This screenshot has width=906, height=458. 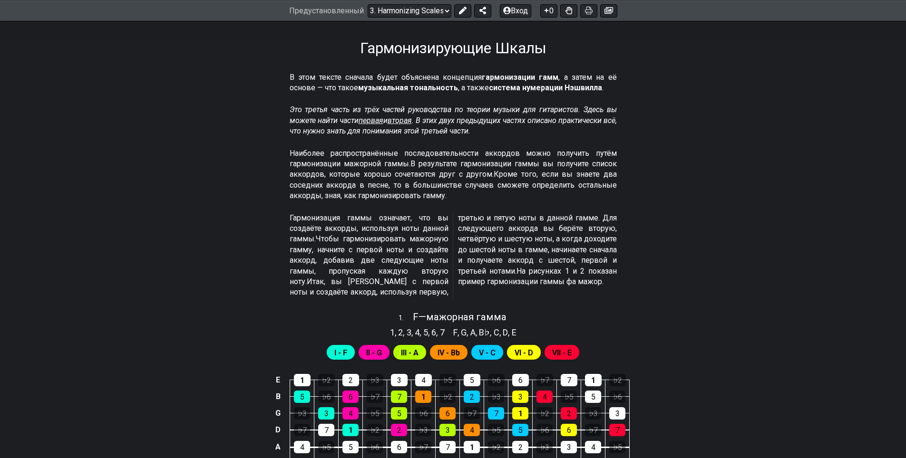 I want to click on ya-tr-span: Кроме того, если вы знаете два соседних аккорда в песне, то в большинстве случаев сможете определ..., so click(x=453, y=185).